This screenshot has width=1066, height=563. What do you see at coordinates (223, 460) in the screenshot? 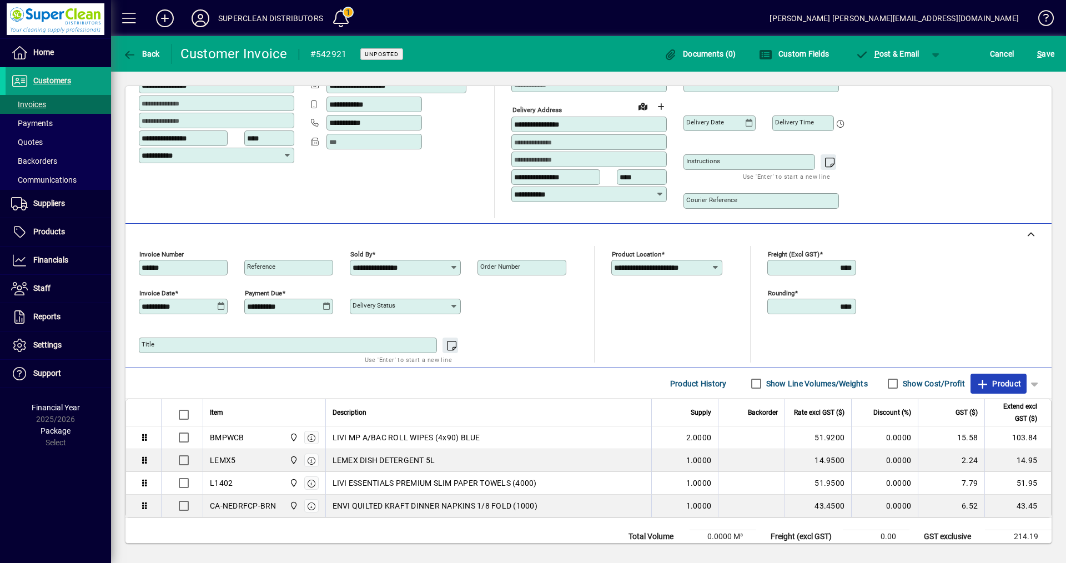
I see `div: LEMX5` at bounding box center [223, 460].